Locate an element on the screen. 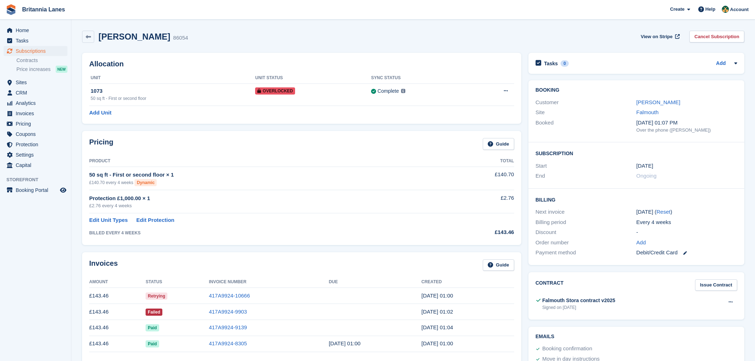  td: £2.76 is located at coordinates (474, 202).